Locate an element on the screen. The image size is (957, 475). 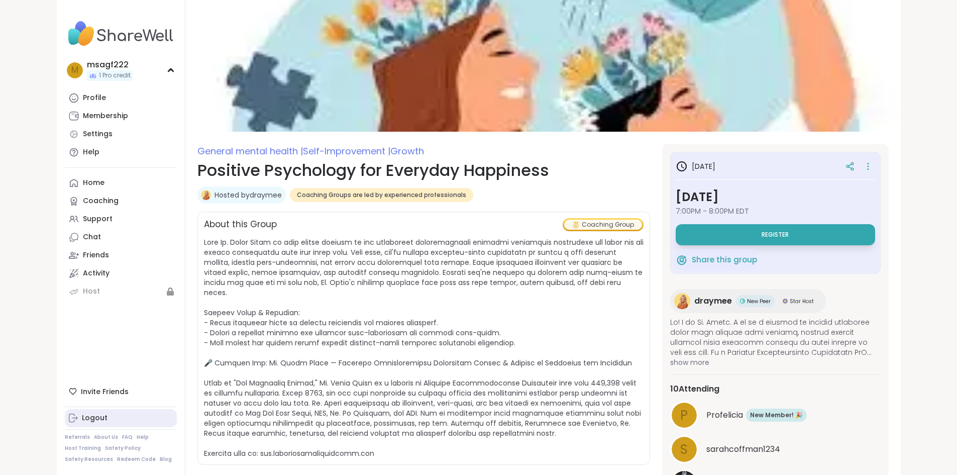
a: Profile is located at coordinates (121, 98).